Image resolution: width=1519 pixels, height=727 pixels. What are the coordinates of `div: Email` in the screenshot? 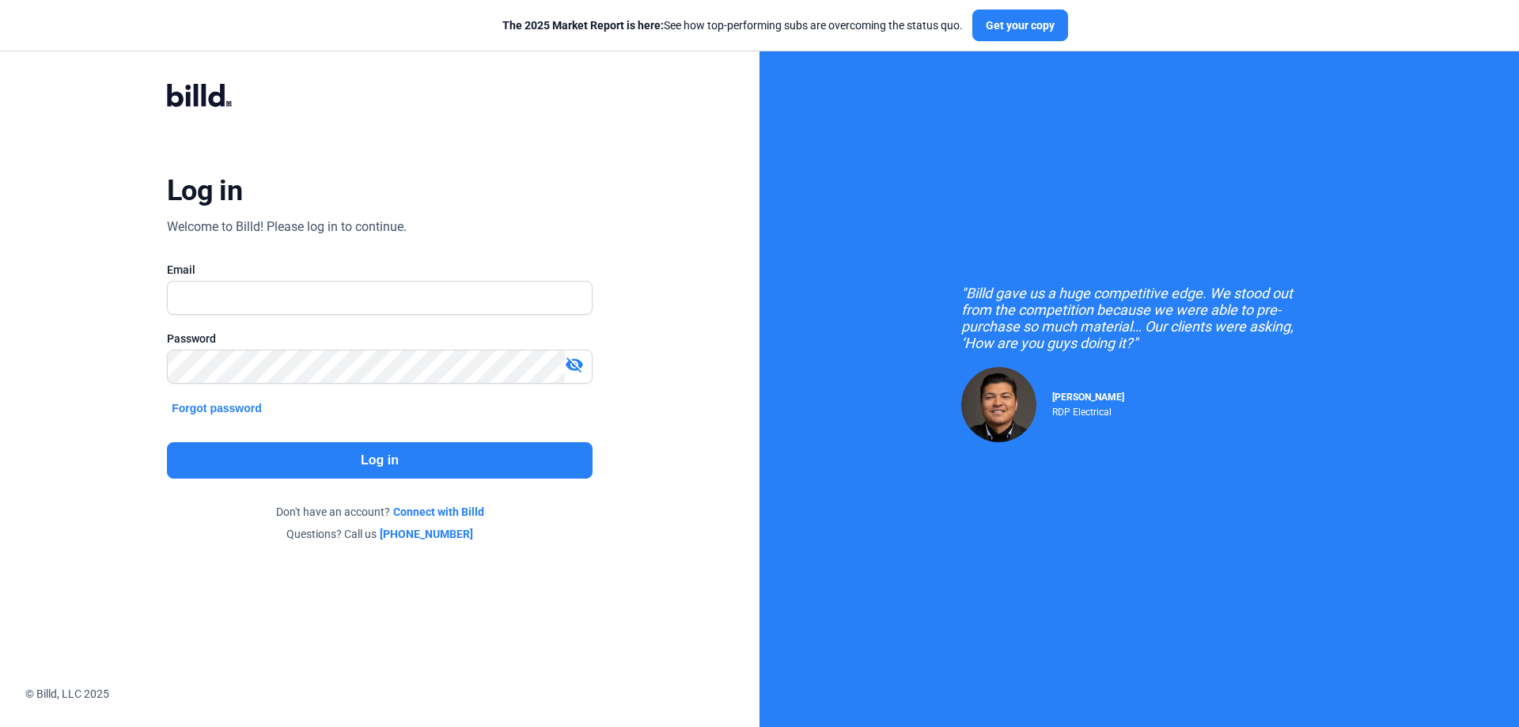 It's located at (380, 270).